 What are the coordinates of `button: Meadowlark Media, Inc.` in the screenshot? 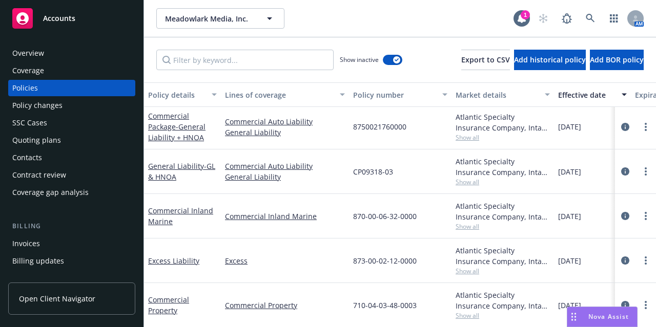 It's located at (220, 18).